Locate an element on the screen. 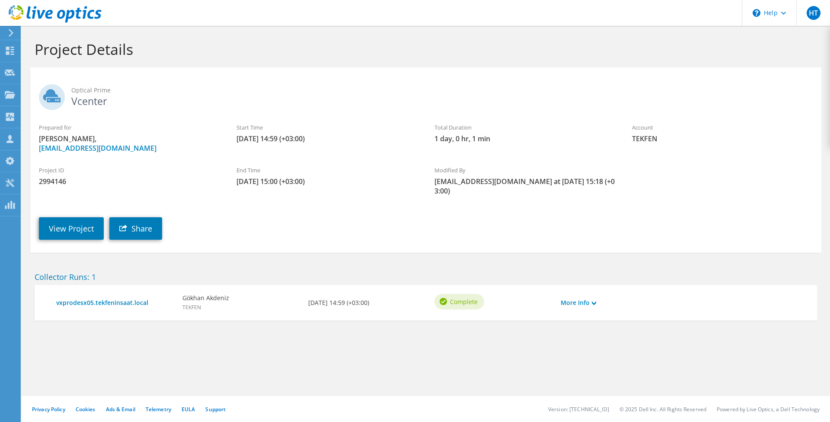 Image resolution: width=830 pixels, height=422 pixels. label: Prepared for is located at coordinates (129, 127).